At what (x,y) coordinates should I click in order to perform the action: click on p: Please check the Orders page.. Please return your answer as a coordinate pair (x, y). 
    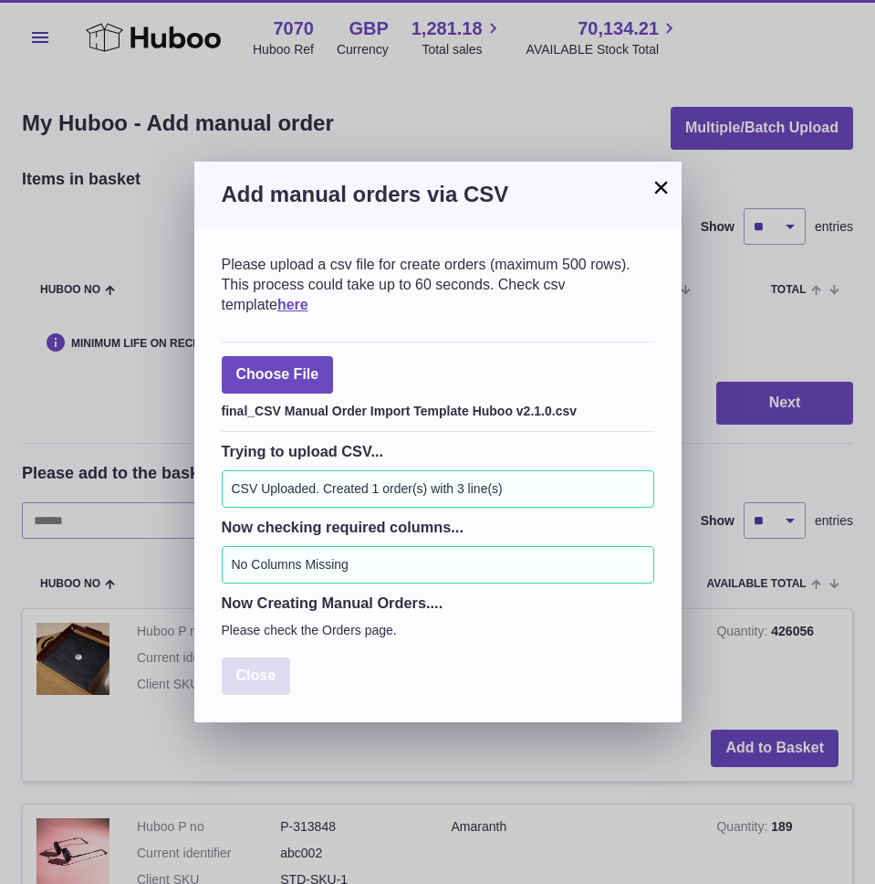
    Looking at the image, I should click on (438, 630).